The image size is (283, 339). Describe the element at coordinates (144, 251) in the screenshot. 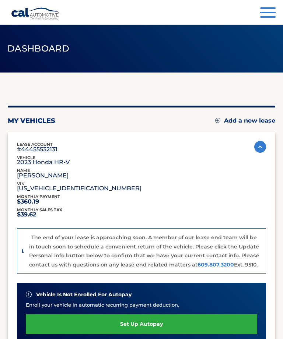

I see `p: The end of your lease is approaching soon. A member of our lease end team will be in touch soon t...` at that location.